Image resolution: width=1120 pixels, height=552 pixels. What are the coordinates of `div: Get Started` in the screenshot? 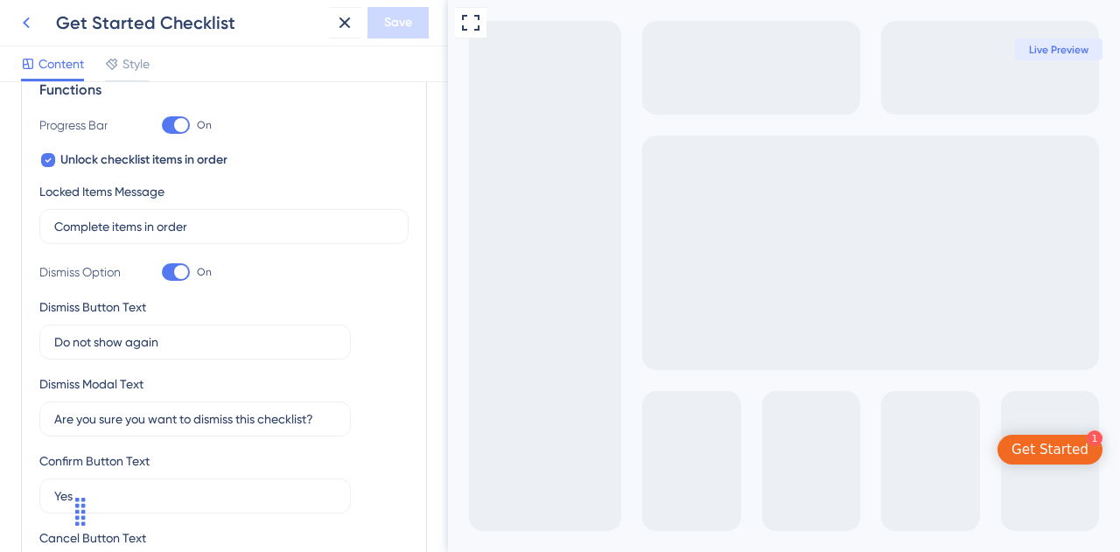 It's located at (602, 450).